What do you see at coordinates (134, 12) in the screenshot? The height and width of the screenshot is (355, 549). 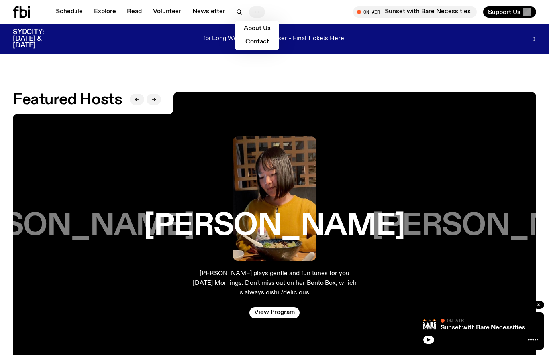 I see `a: Read` at bounding box center [134, 12].